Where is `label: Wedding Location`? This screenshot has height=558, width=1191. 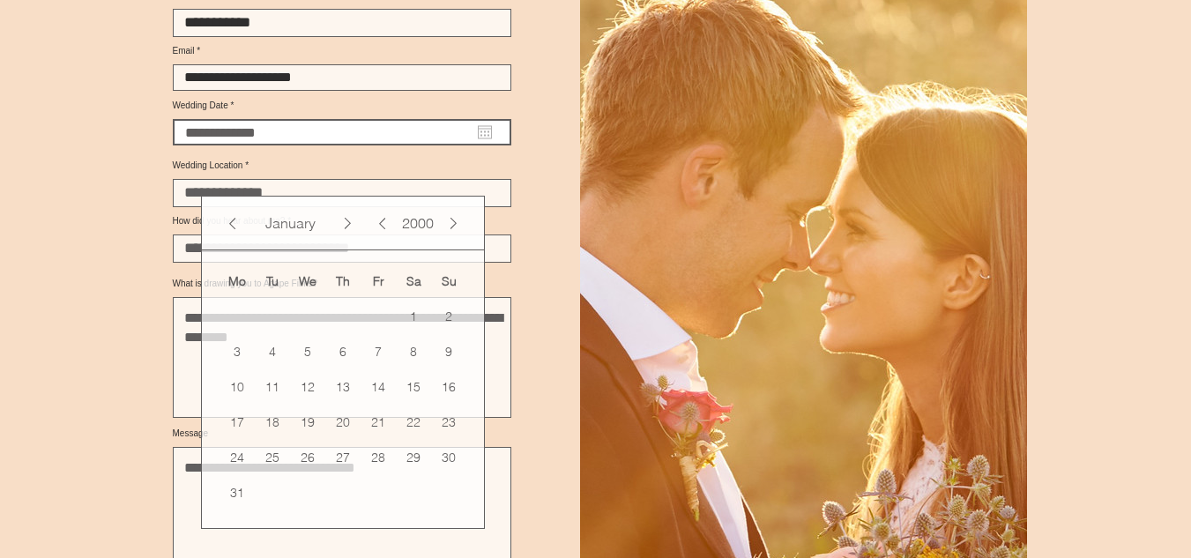 label: Wedding Location is located at coordinates (342, 166).